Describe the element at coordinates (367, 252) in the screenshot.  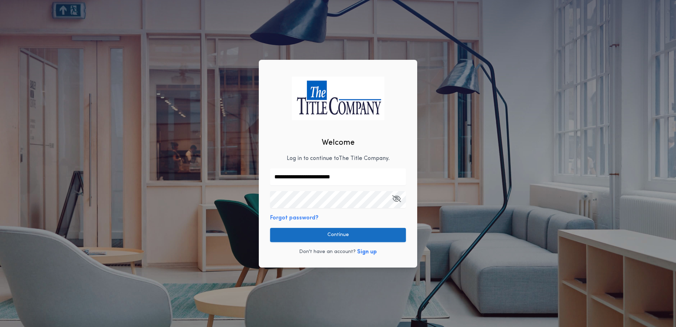
I see `button: Sign up` at that location.